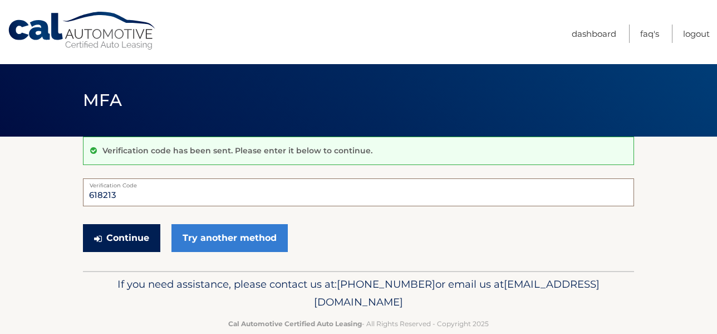 The width and height of the screenshot is (717, 334). Describe the element at coordinates (295, 323) in the screenshot. I see `strong: Cal Automotive Certified Auto Leasing` at that location.